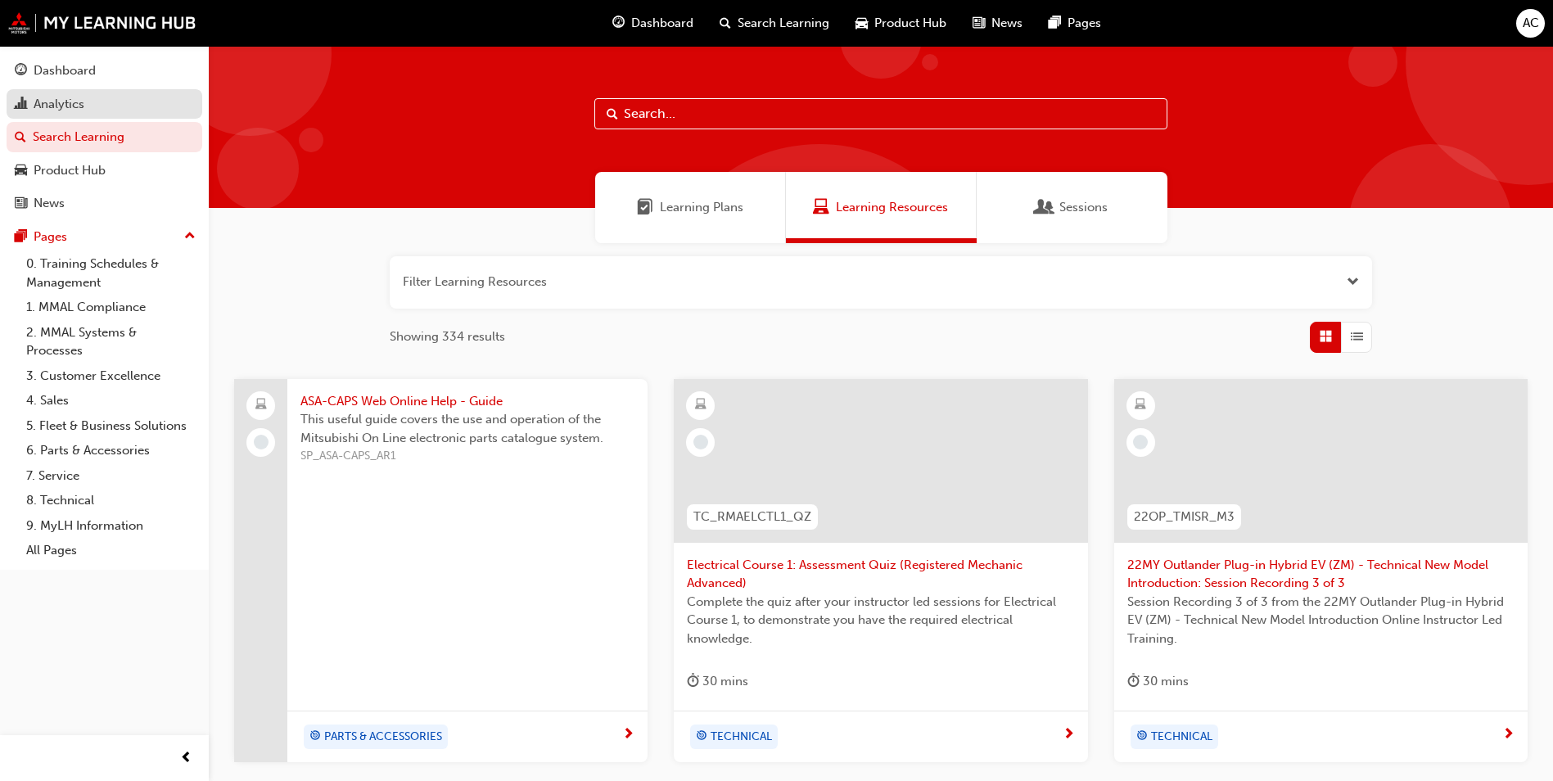 This screenshot has height=781, width=1553. What do you see at coordinates (880, 621) in the screenshot?
I see `span: Complete the quiz after your instructor led sessions for Electrical Course 1, to demonstrate you ...` at bounding box center [880, 621].